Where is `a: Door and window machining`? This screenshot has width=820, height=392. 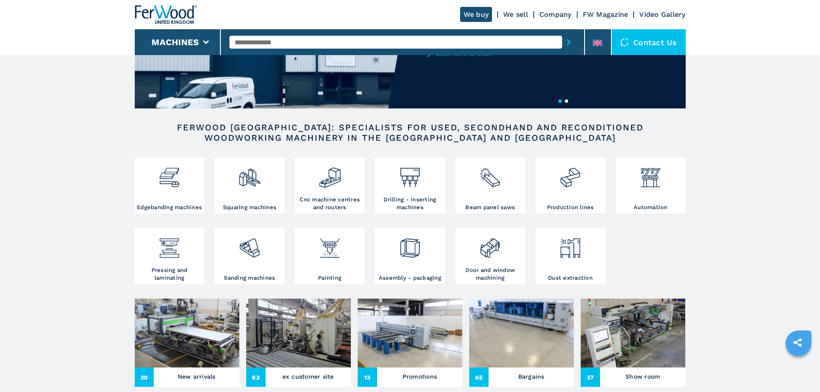
a: Door and window machining is located at coordinates (490, 256).